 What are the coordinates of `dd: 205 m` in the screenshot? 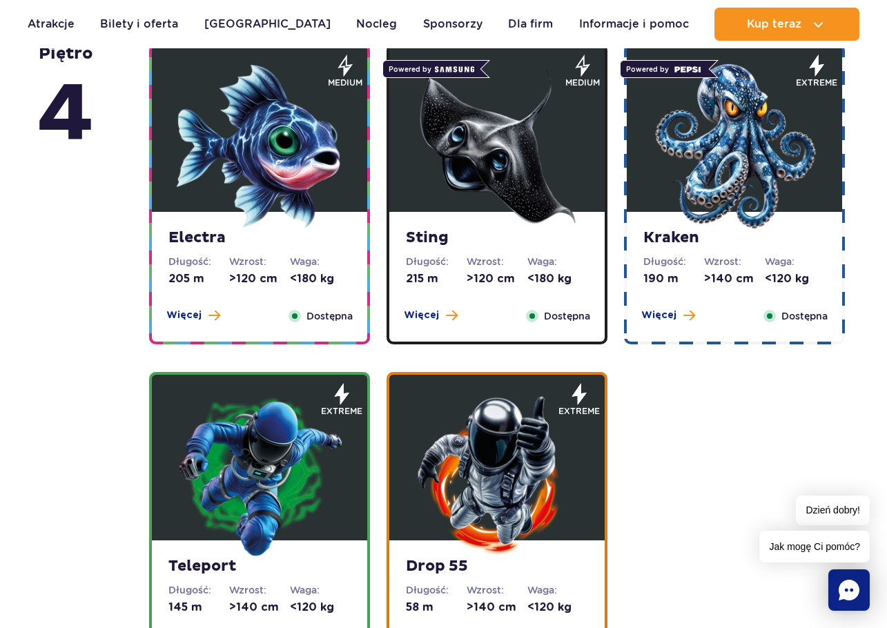 It's located at (199, 279).